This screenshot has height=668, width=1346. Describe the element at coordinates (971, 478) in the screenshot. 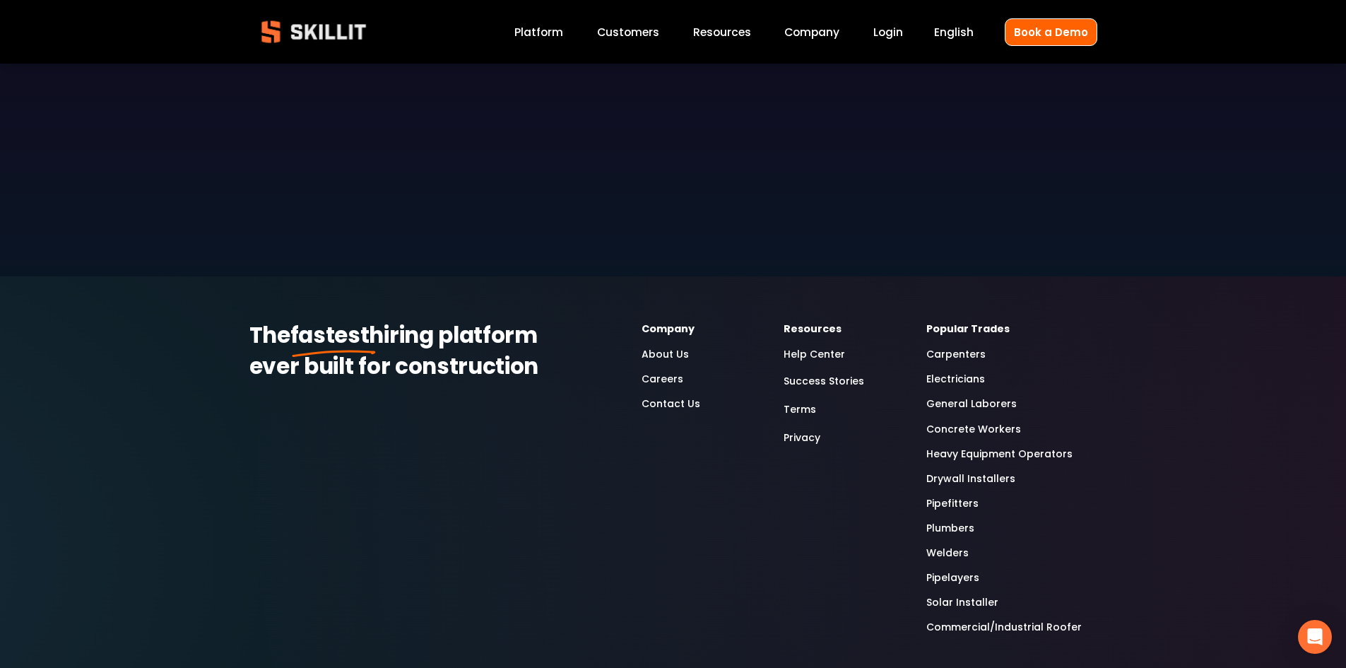

I see `a: Drywall Installers` at that location.